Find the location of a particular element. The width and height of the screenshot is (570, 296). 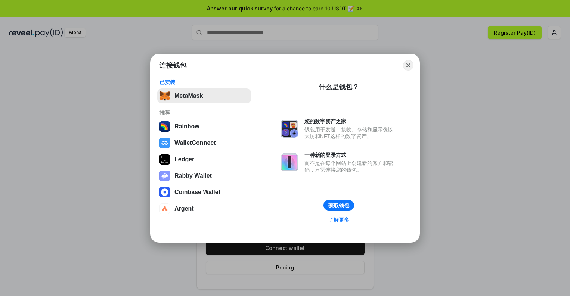

div: Argent is located at coordinates (184, 209).